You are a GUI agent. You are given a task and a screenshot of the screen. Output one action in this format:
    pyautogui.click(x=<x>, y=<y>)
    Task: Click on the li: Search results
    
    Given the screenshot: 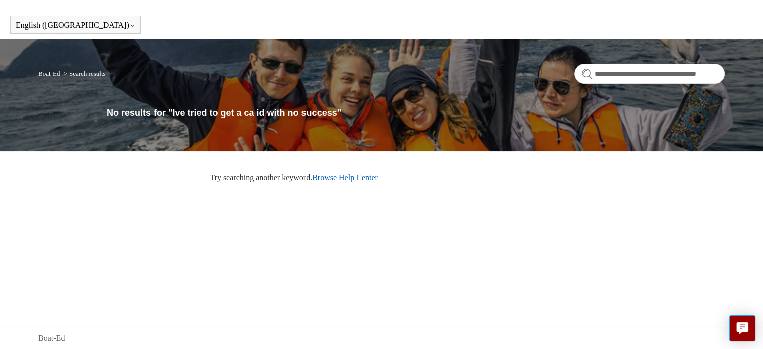 What is the action you would take?
    pyautogui.click(x=84, y=73)
    